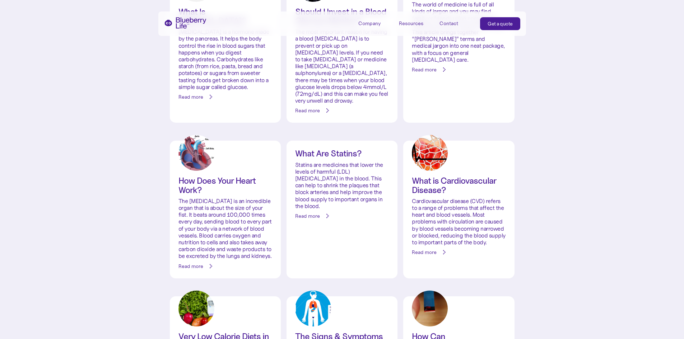 This screenshot has height=339, width=684. What do you see at coordinates (185, 23) in the screenshot?
I see `a: home` at bounding box center [185, 23].